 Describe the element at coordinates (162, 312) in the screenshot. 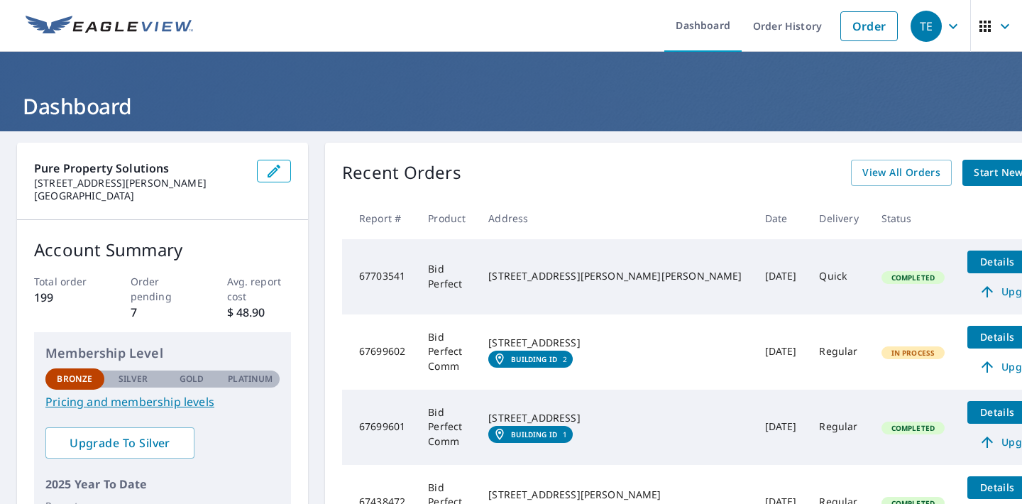

I see `p: 7` at that location.